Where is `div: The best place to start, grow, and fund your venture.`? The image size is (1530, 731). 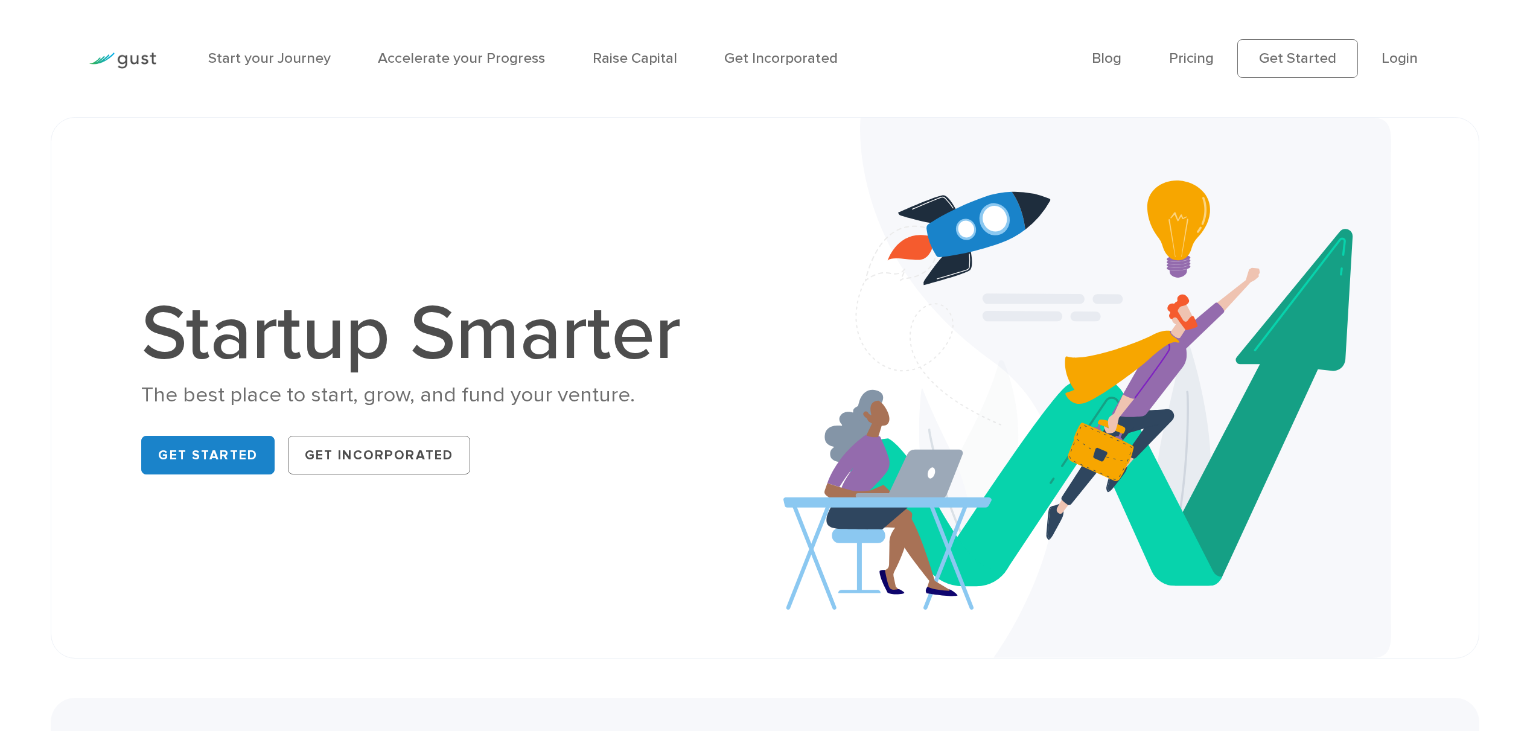 div: The best place to start, grow, and fund your venture. is located at coordinates (422, 395).